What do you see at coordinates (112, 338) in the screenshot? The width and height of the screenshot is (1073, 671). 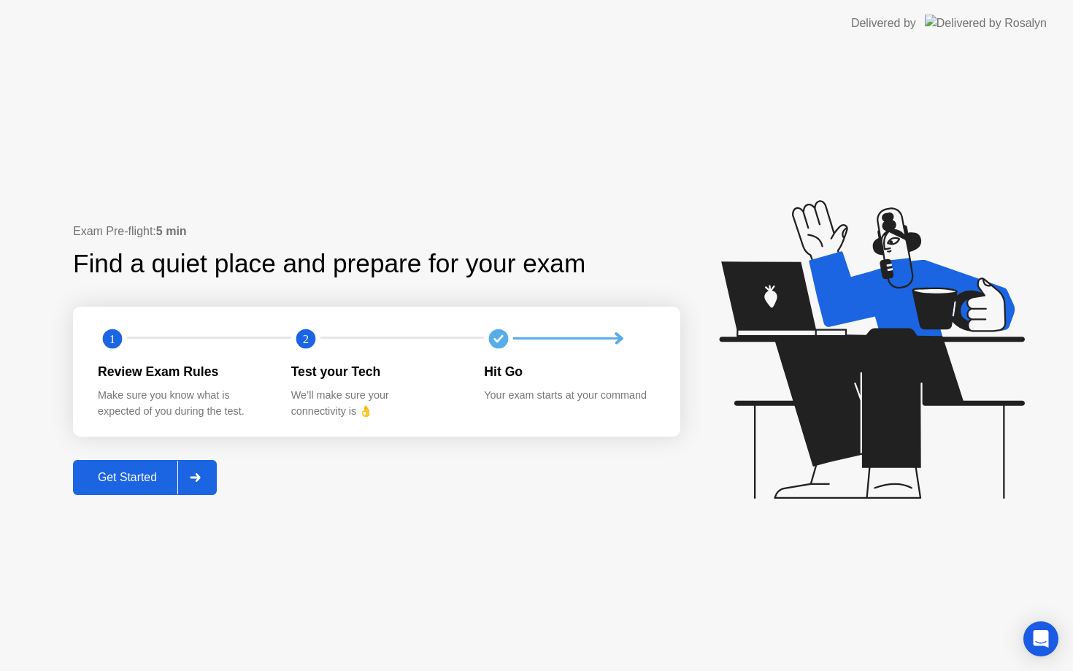 I see `text: 1` at bounding box center [112, 338].